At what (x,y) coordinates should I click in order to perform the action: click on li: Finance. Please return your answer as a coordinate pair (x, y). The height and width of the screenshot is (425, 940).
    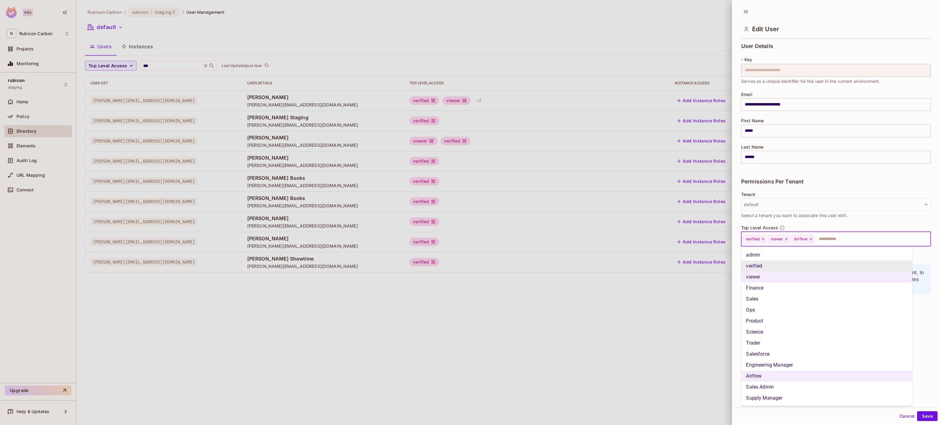
    Looking at the image, I should click on (827, 288).